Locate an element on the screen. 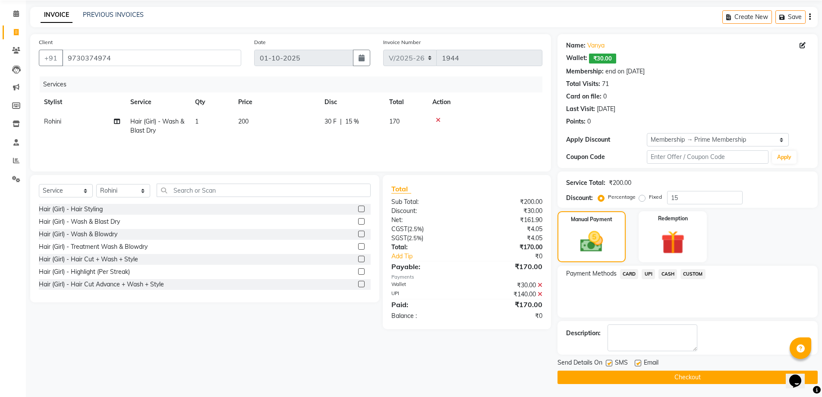 The height and width of the screenshot is (397, 822). img: _cash.svg is located at coordinates (592, 241).